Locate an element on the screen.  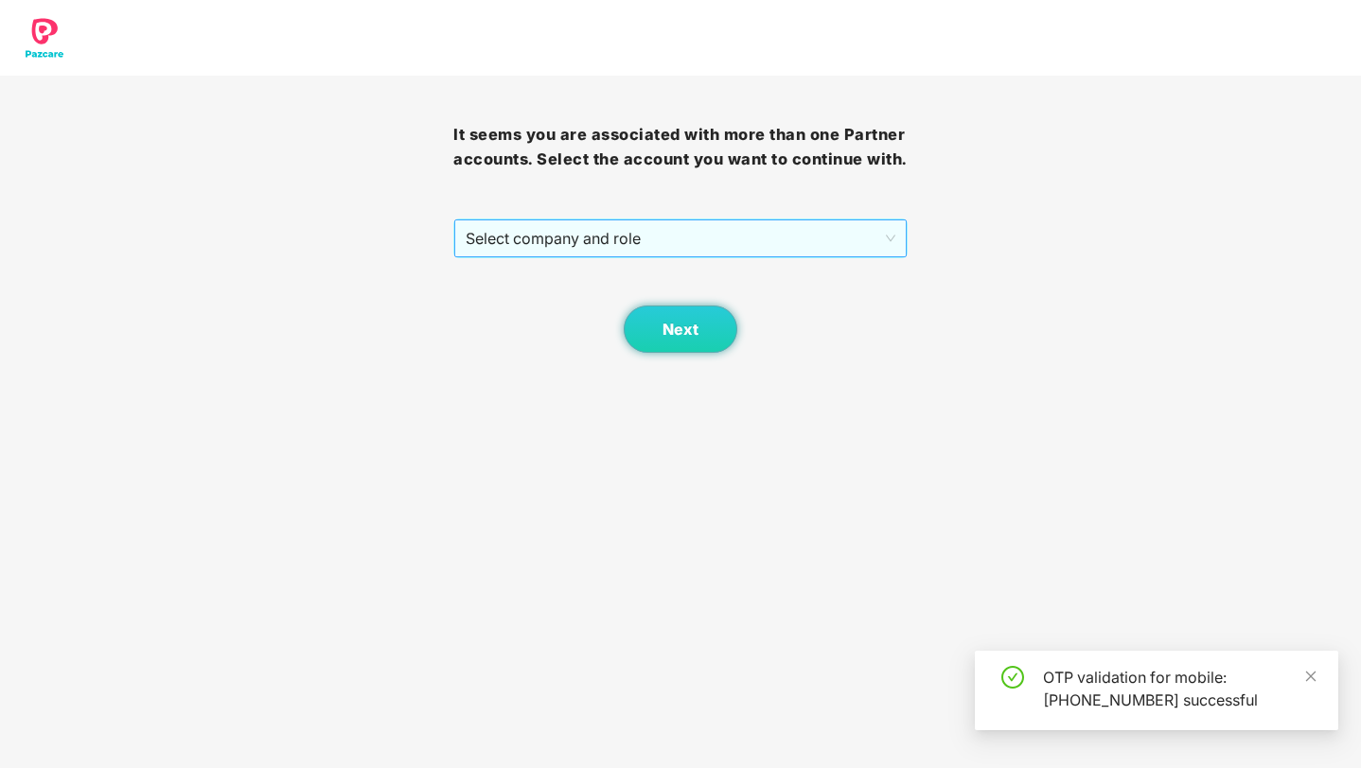
span: Next is located at coordinates (680, 329).